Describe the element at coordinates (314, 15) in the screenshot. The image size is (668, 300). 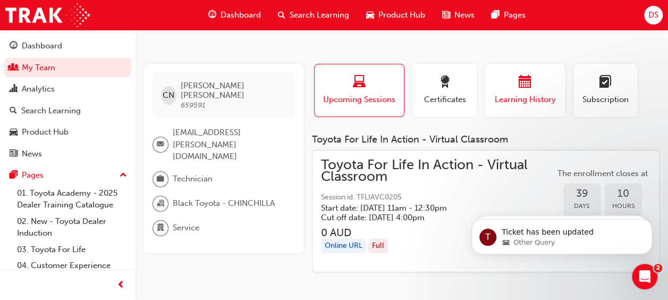
I see `a: search-iconSearch Learning` at that location.